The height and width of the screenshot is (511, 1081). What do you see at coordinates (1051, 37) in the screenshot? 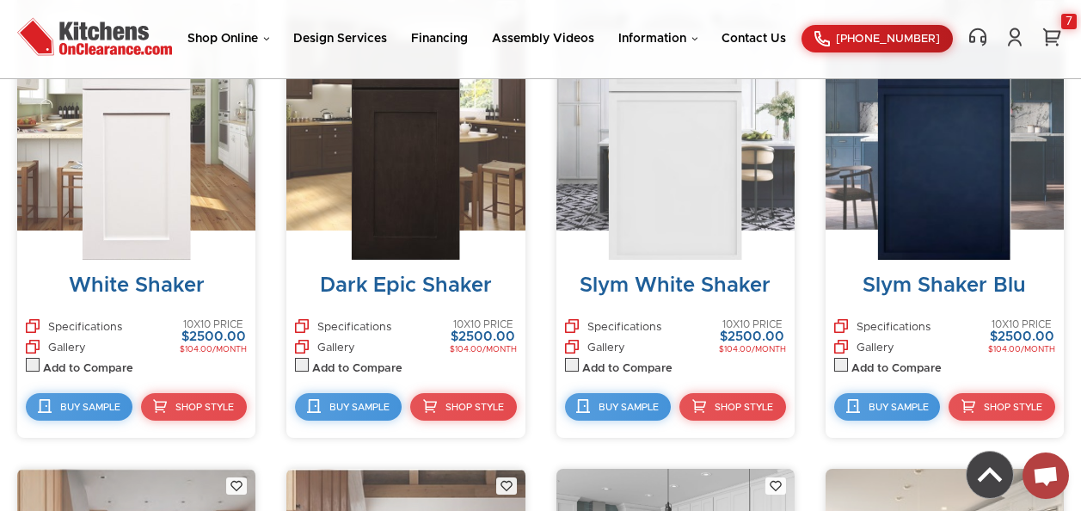
I see `a: 7` at bounding box center [1051, 37].